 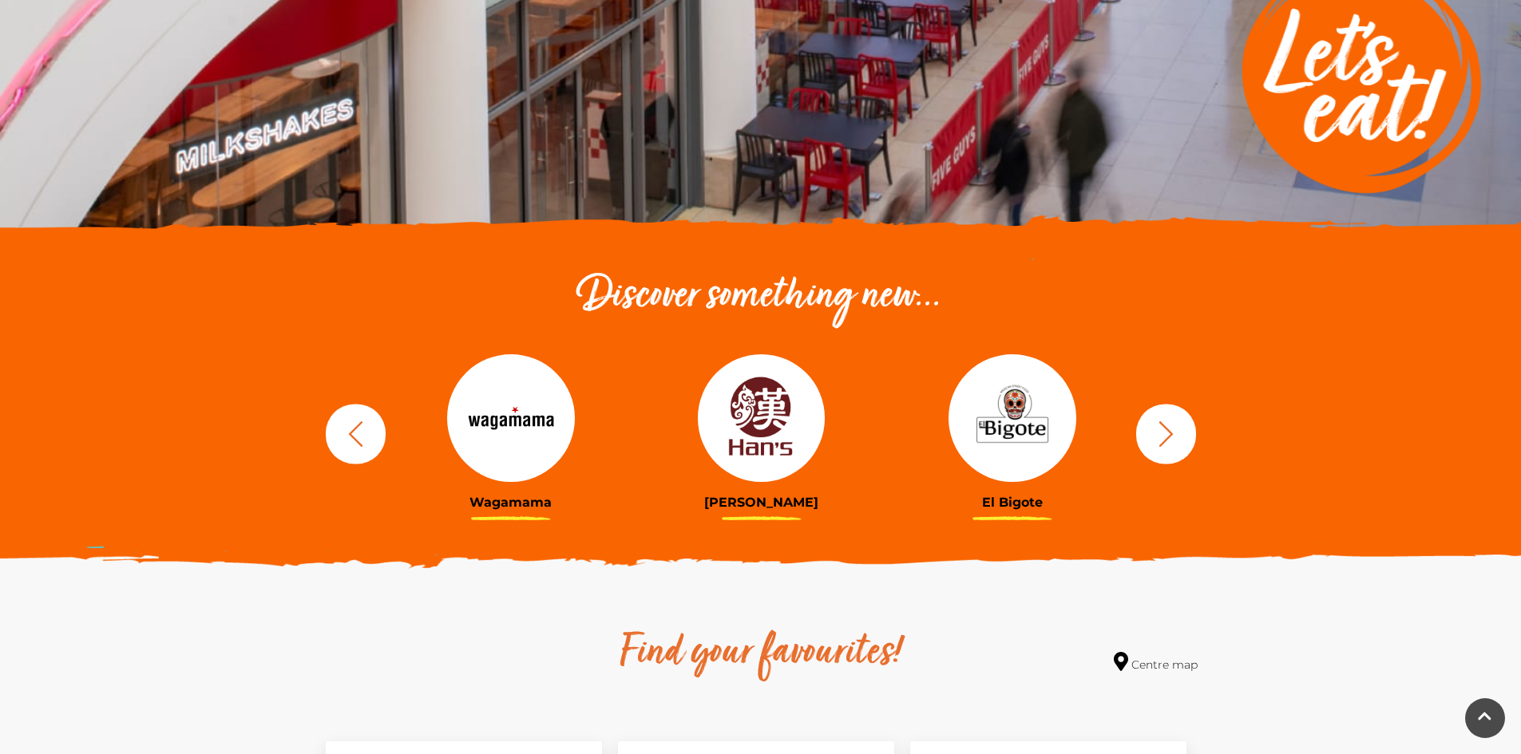 What do you see at coordinates (761, 297) in the screenshot?
I see `h2: Discover something new...` at bounding box center [761, 297].